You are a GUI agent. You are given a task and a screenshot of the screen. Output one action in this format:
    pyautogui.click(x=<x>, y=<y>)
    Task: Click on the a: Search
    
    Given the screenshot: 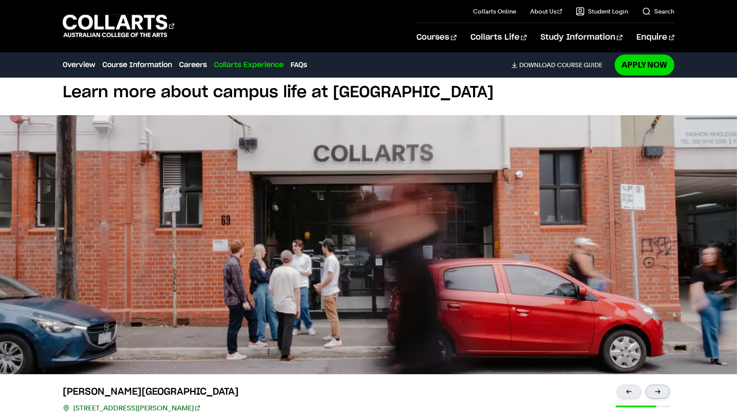 What is the action you would take?
    pyautogui.click(x=659, y=11)
    